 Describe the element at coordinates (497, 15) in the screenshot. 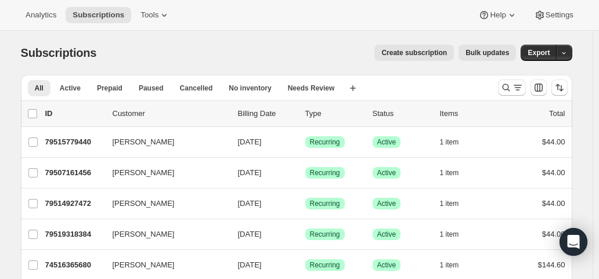

I see `span: Help` at that location.